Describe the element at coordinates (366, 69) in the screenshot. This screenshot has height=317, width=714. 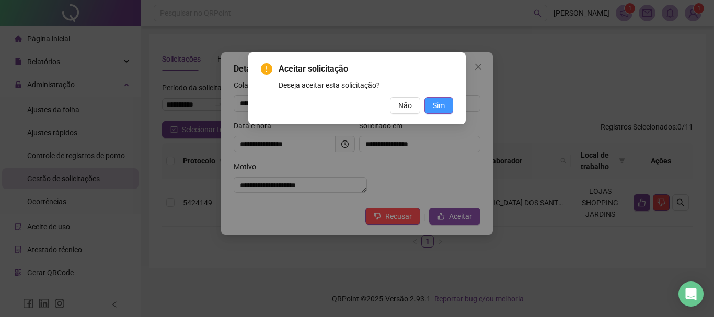
I see `span: Aceitar solicitação` at that location.